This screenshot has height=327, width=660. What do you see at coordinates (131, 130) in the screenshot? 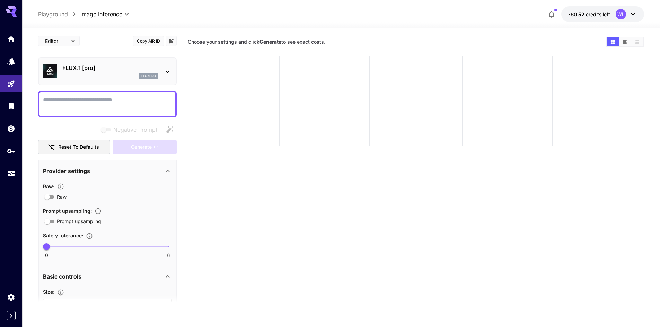
I see `span: Negative prompts are not compatible with the selected model.` at bounding box center [131, 130].